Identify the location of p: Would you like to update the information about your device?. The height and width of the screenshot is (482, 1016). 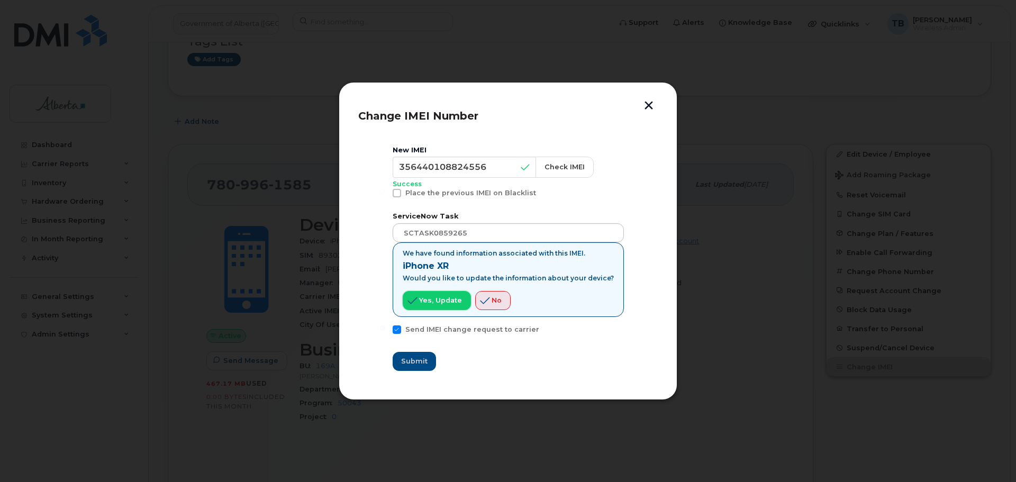
(508, 278).